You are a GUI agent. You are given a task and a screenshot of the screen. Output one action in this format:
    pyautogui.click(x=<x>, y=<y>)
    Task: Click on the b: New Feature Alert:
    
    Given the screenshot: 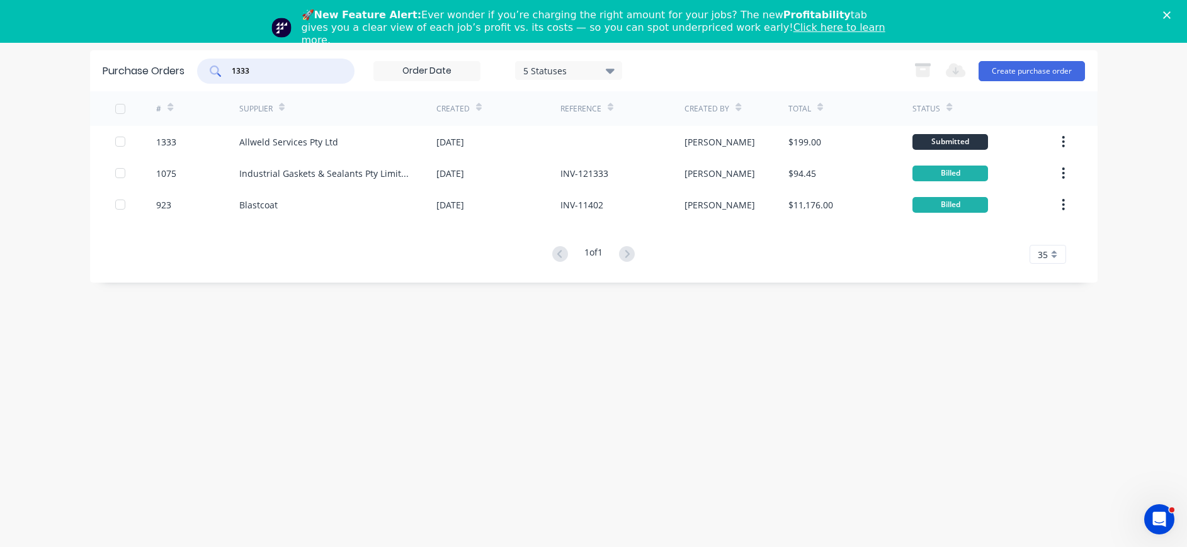 What is the action you would take?
    pyautogui.click(x=368, y=14)
    